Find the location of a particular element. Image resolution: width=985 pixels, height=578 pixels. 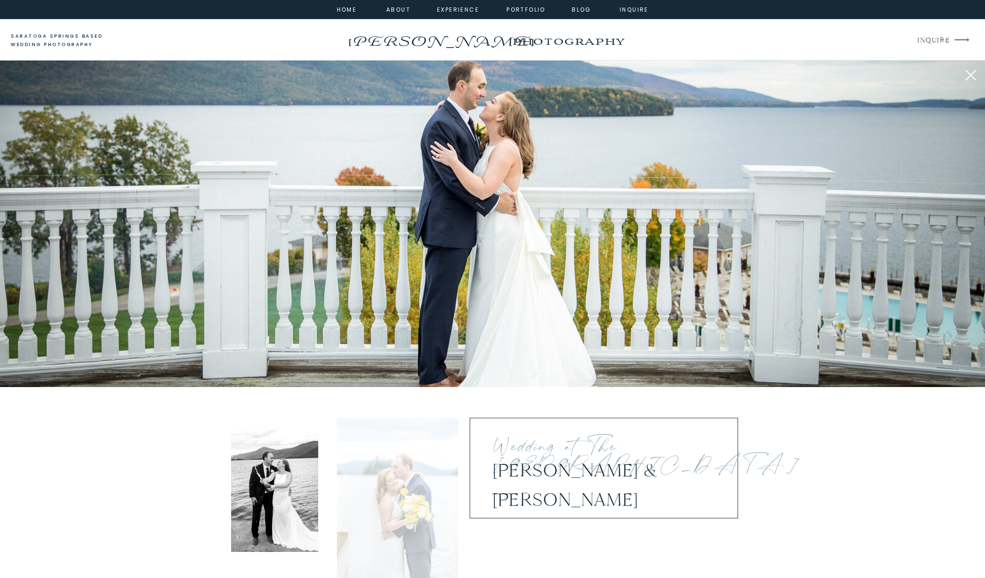

nav: home is located at coordinates (347, 9).